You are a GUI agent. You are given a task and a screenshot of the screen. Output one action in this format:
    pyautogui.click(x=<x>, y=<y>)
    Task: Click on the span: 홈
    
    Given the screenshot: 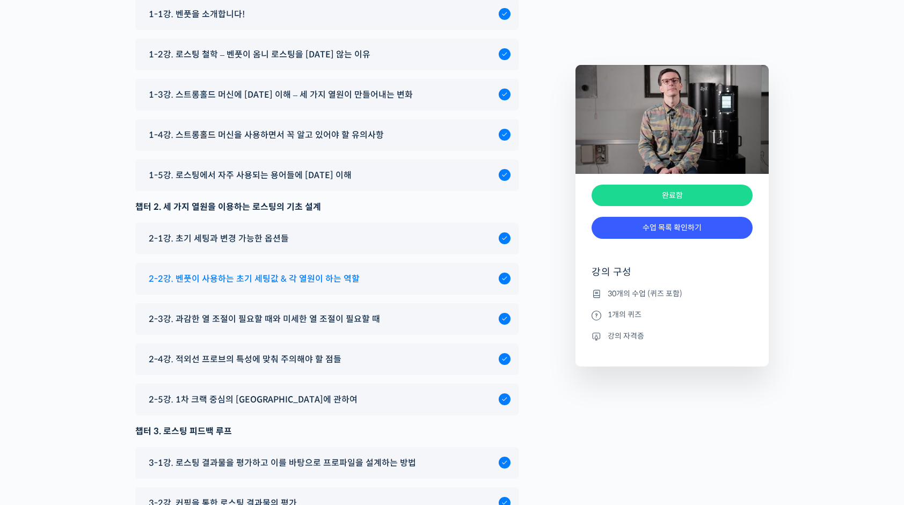 What is the action you would take?
    pyautogui.click(x=37, y=361)
    